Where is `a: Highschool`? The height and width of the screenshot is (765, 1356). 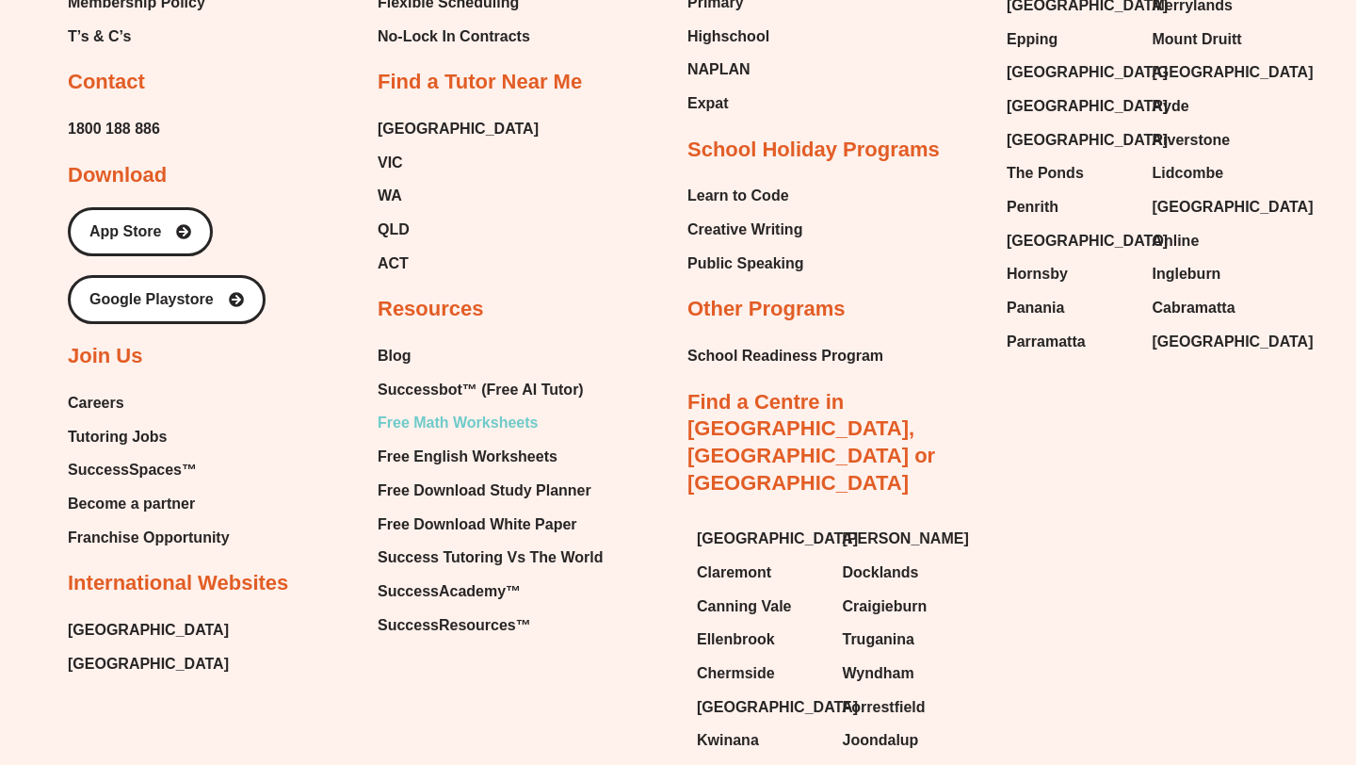
a: Highschool is located at coordinates (733, 37).